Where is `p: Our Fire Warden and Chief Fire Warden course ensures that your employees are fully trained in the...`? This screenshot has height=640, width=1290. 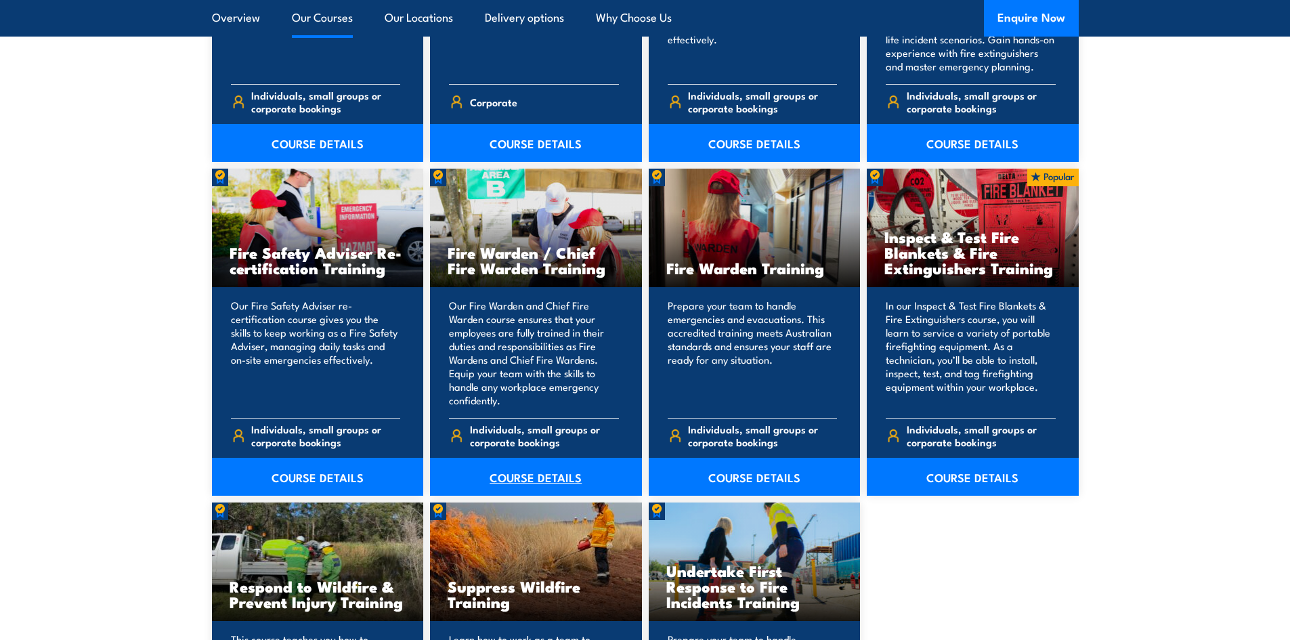 p: Our Fire Warden and Chief Fire Warden course ensures that your employees are fully trained in the... is located at coordinates (534, 353).